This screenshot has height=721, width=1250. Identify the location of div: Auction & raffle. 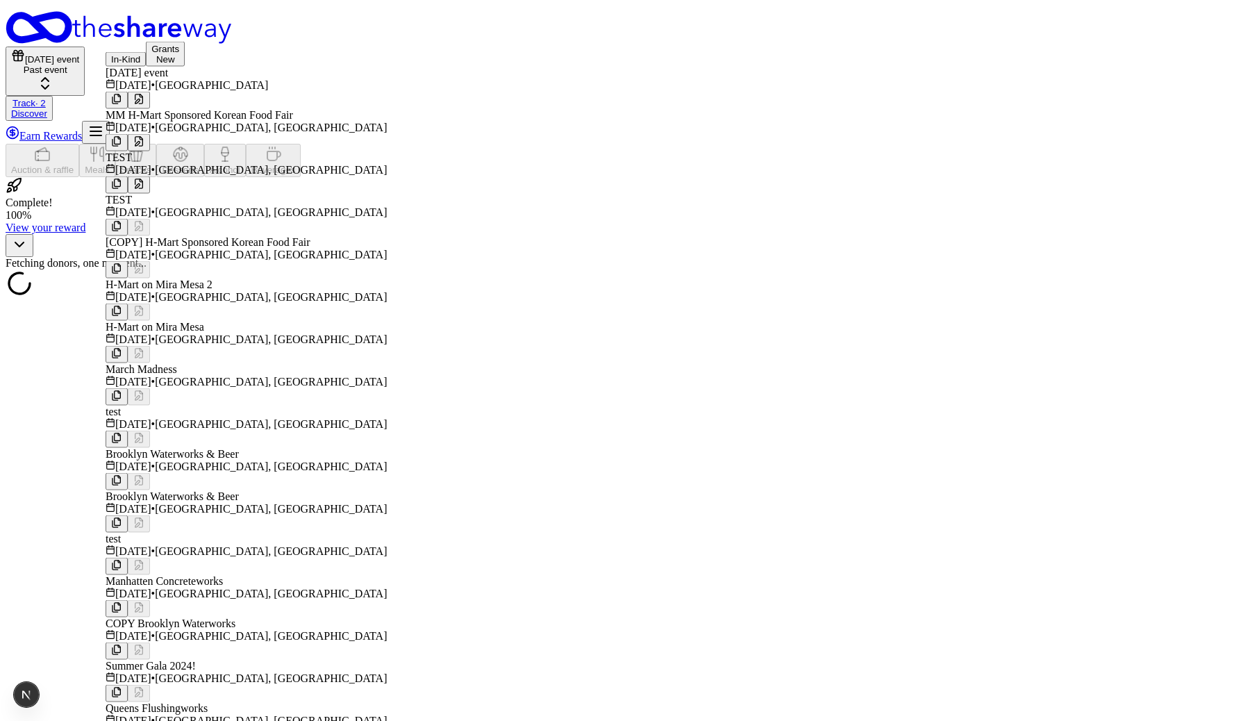
(42, 169).